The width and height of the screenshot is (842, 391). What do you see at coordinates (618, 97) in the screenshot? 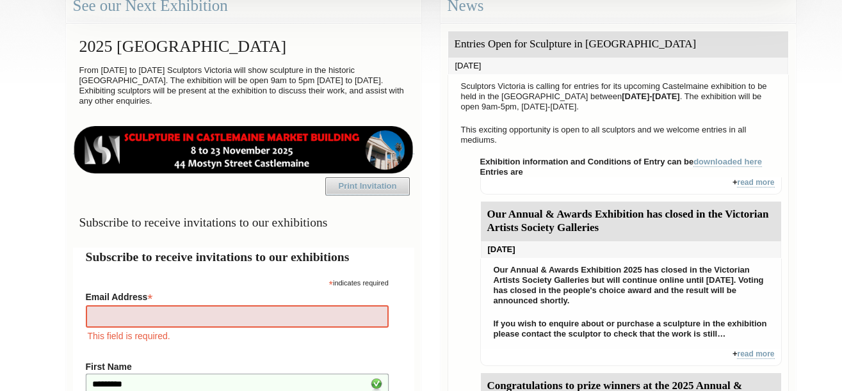
I see `p: Sculptors Victoria is calling for entries for its upcoming Castelmaine exhibition to be held in t...` at bounding box center [618, 97].